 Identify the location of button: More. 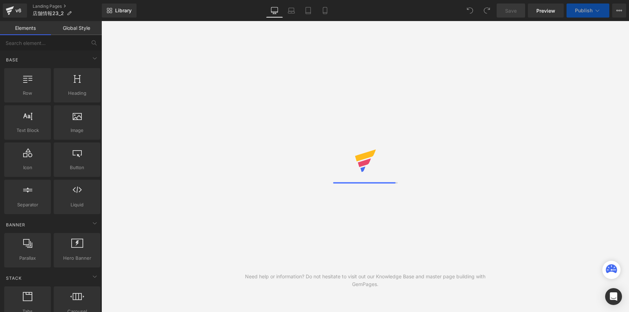
(619, 11).